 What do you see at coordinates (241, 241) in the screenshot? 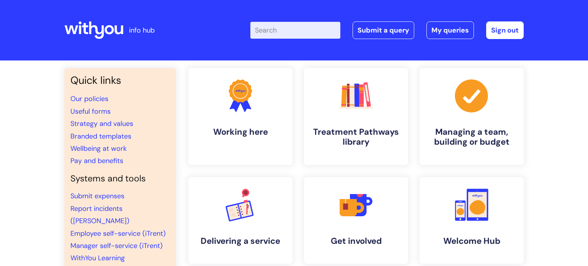
I see `h4: Delivering a service` at bounding box center [241, 241].